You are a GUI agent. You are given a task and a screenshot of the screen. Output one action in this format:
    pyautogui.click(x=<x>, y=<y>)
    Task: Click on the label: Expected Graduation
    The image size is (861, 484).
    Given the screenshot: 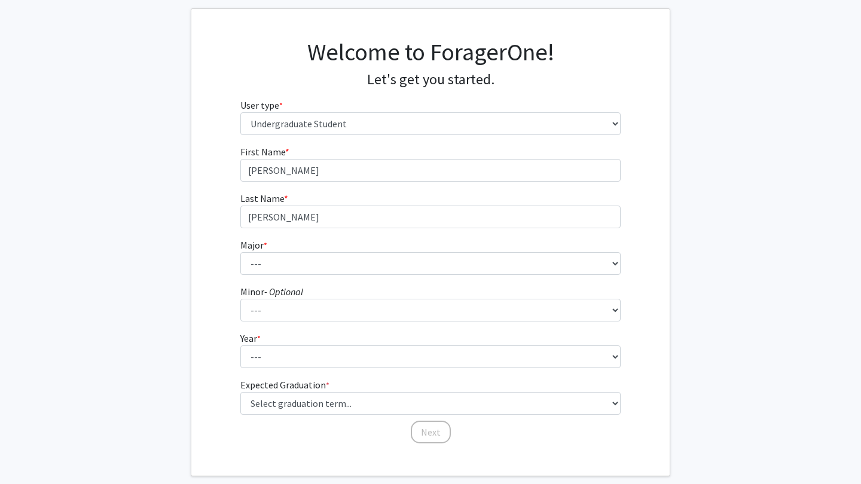 What is the action you would take?
    pyautogui.click(x=285, y=385)
    